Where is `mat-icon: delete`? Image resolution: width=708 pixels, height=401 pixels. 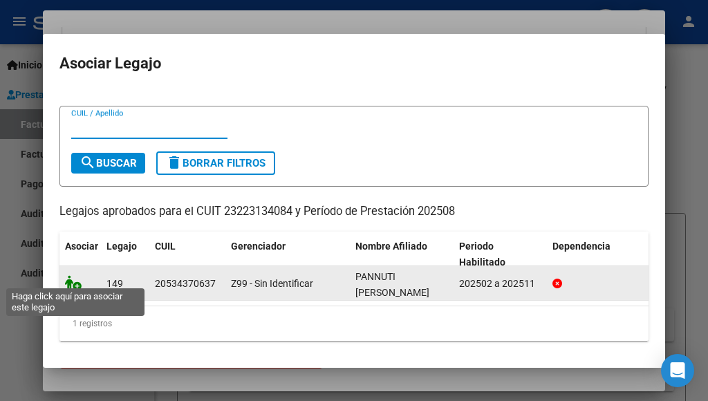
mat-icon: delete is located at coordinates (174, 162).